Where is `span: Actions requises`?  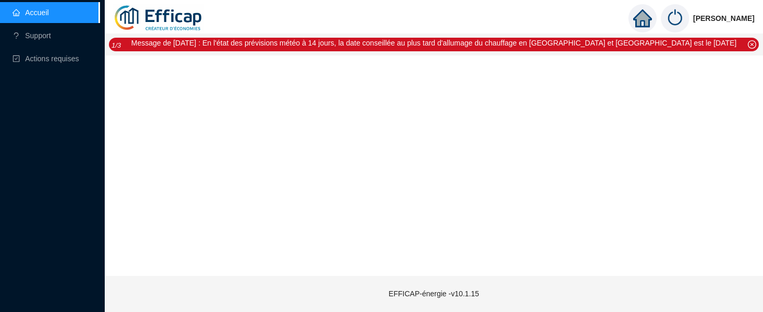 span: Actions requises is located at coordinates (52, 59).